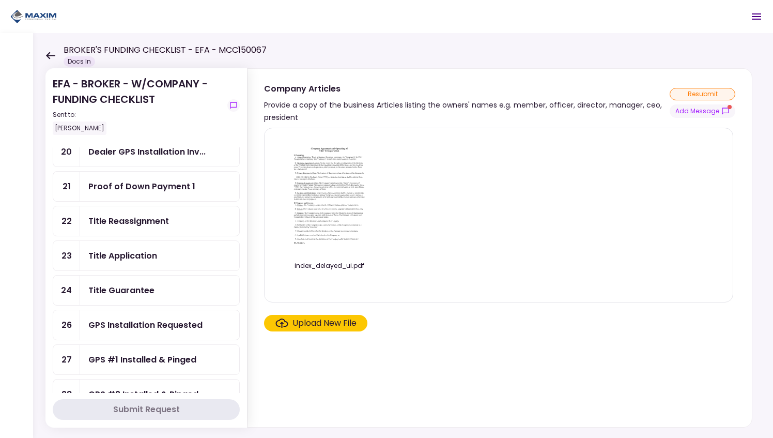  What do you see at coordinates (67, 255) in the screenshot?
I see `div: 23` at bounding box center [67, 255].